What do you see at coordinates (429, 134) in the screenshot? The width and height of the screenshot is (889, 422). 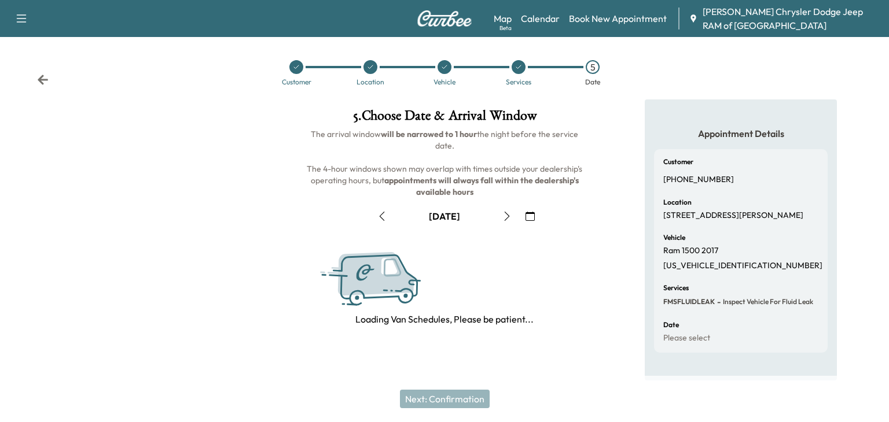 I see `b: will be narrowed to 1 hour` at bounding box center [429, 134].